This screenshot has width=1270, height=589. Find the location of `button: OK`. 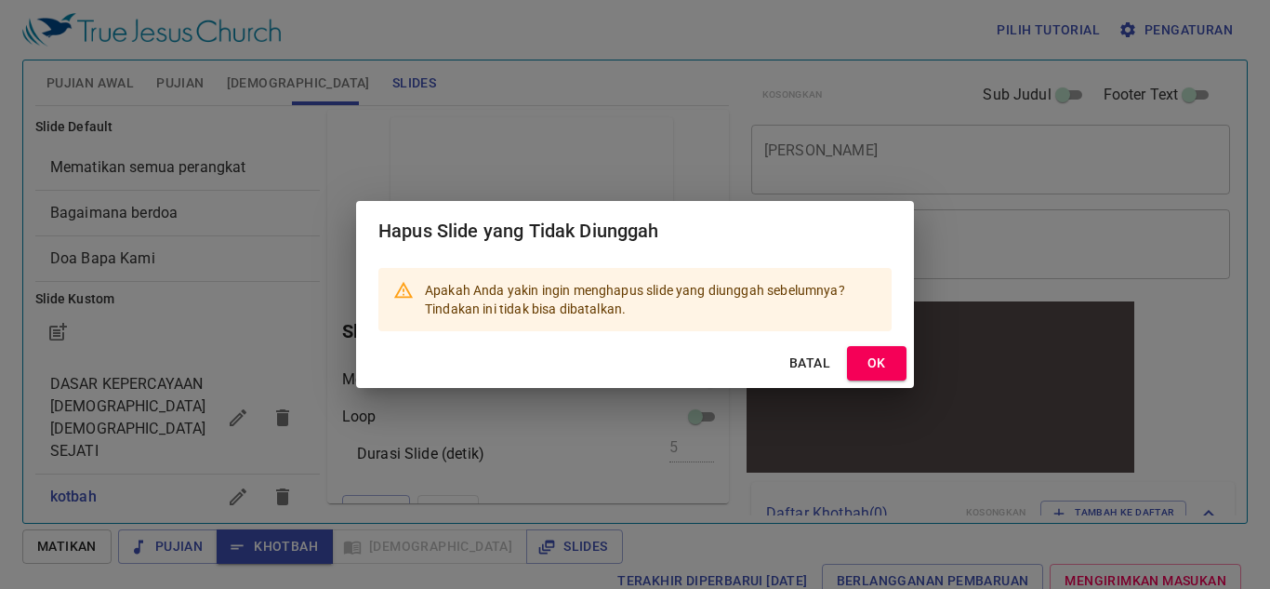

button: OK is located at coordinates (877, 363).